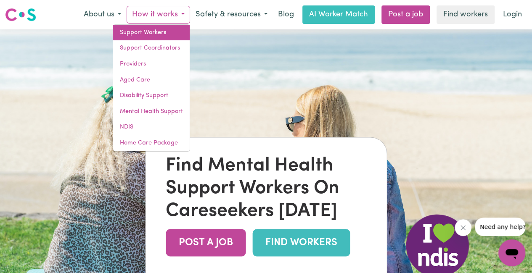 This screenshot has width=532, height=273. I want to click on img: Careseekers logo, so click(21, 15).